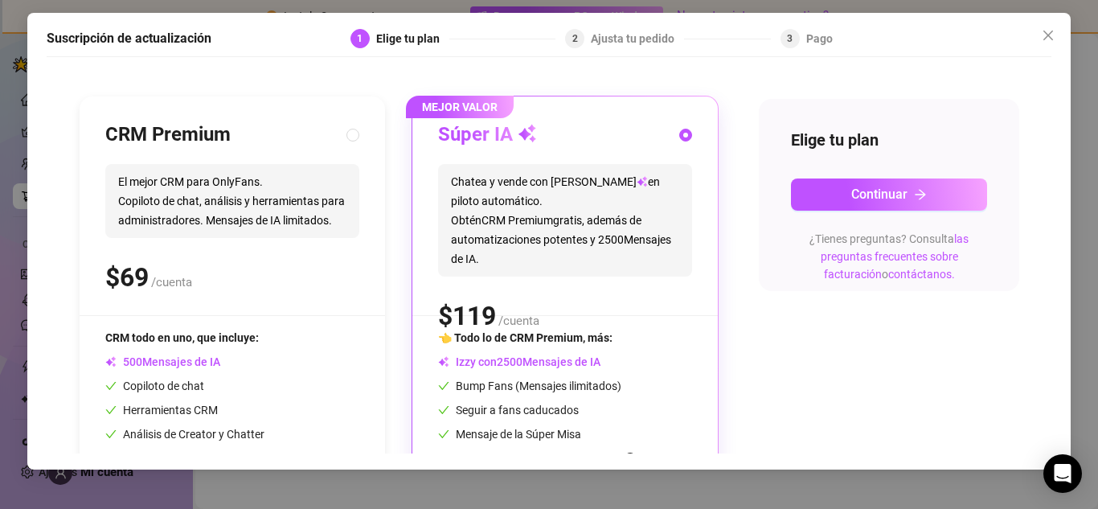 Image resolution: width=1098 pixels, height=509 pixels. Describe the element at coordinates (889, 194) in the screenshot. I see `button: Continuarflecha derecha` at that location.